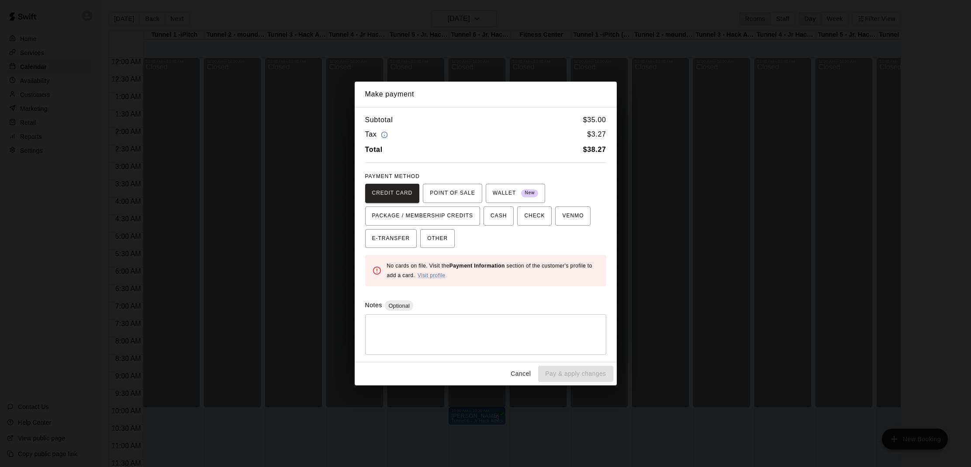 This screenshot has height=467, width=971. Describe the element at coordinates (573, 216) in the screenshot. I see `button: VENMO` at that location.